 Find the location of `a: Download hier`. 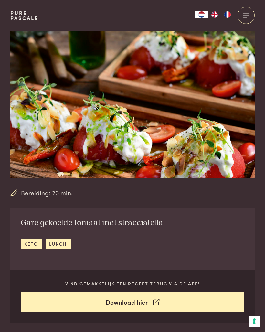

a: Download hier is located at coordinates (132, 302).